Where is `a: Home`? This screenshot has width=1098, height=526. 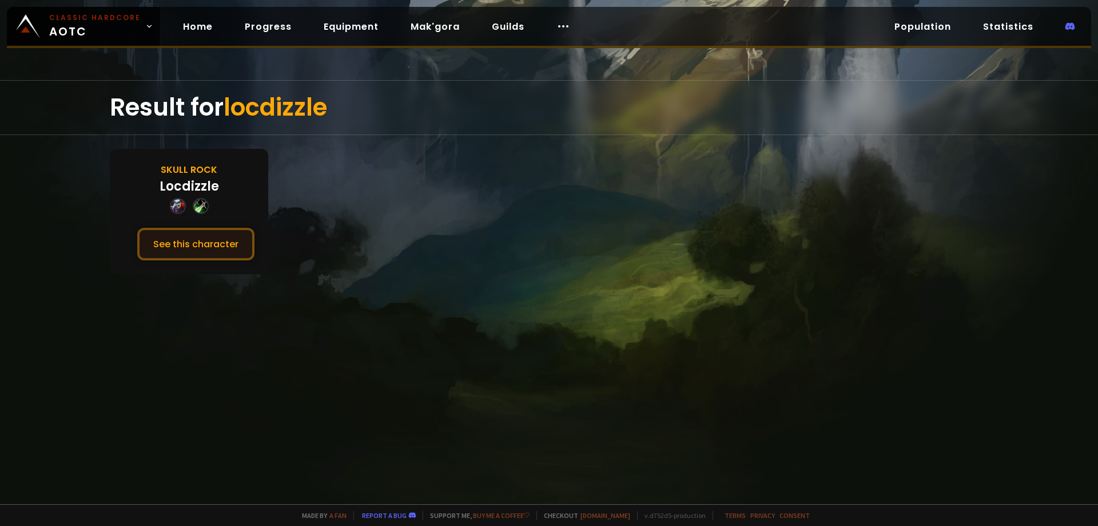
a: Home is located at coordinates (198, 26).